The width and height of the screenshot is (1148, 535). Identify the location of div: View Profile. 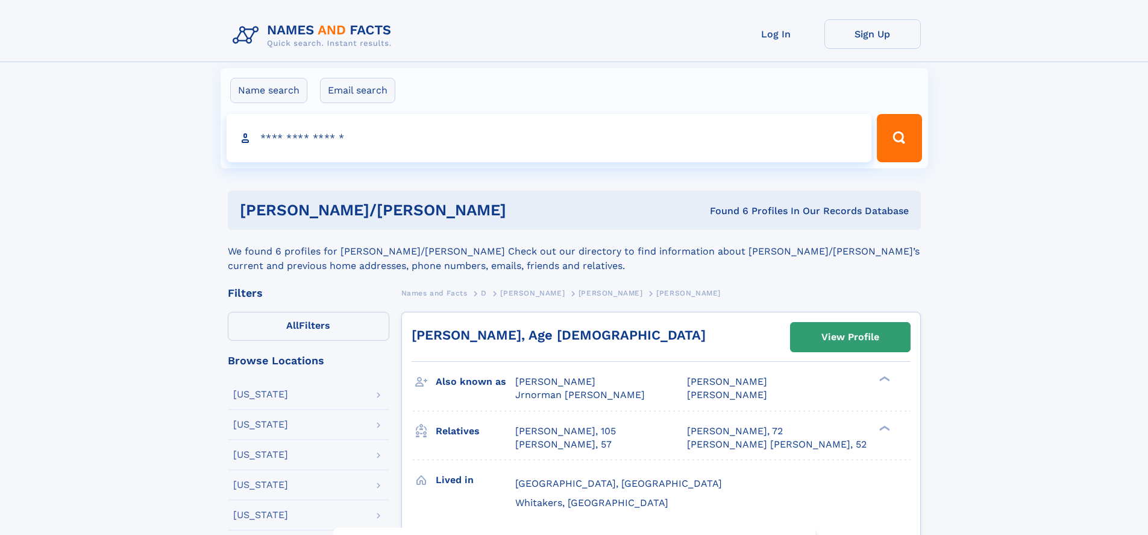
(851, 337).